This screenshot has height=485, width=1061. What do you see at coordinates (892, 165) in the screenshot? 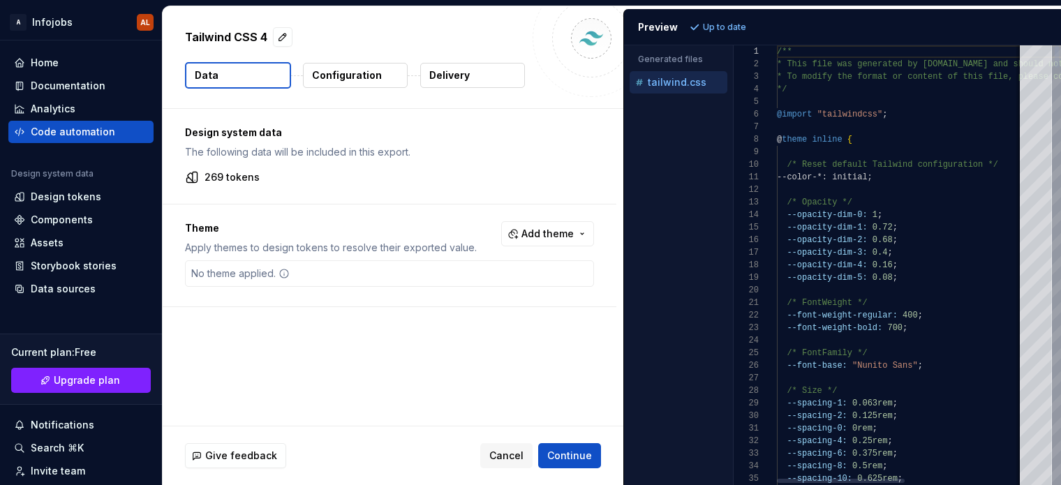
I see `span: /* Reset default Tailwind configuration */` at bounding box center [892, 165].